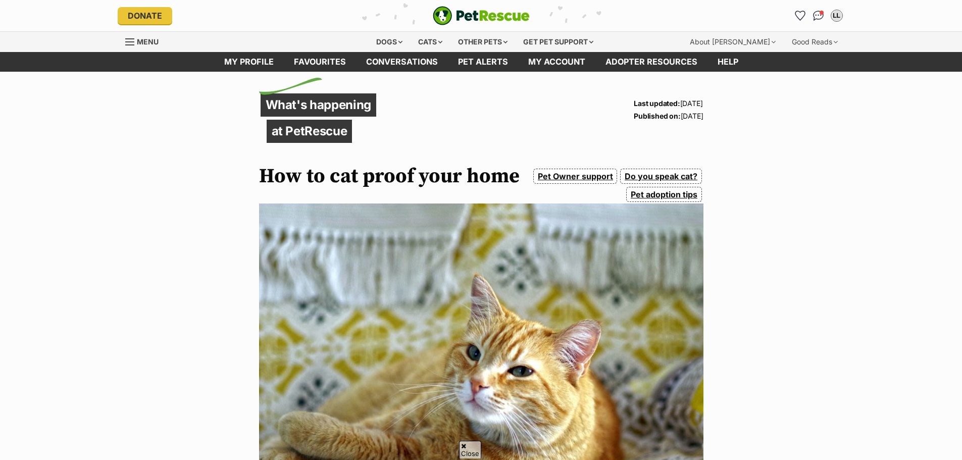 This screenshot has height=460, width=962. Describe the element at coordinates (575, 176) in the screenshot. I see `a: Pet Owner support` at that location.